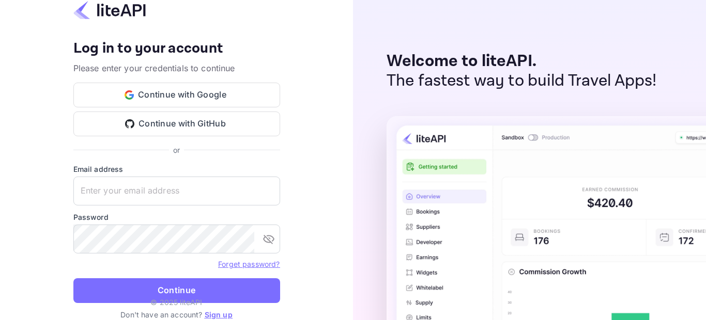 This screenshot has width=706, height=320. What do you see at coordinates (248, 264) in the screenshot?
I see `a: Forget password?` at bounding box center [248, 264].